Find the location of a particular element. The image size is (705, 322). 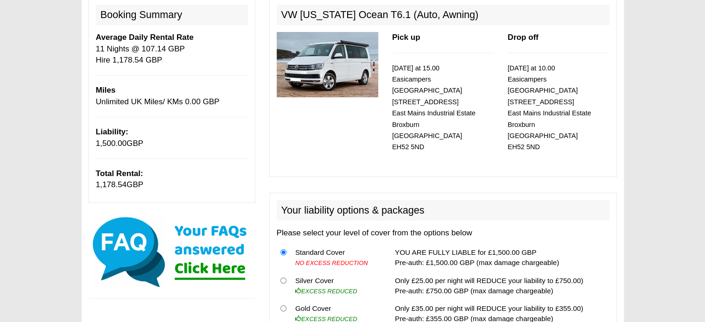

td: Only £25.00 per night will REDUCE your liability to £750.00) Pre-auth: £750.00 GBP (max damage ch... is located at coordinates (500, 286).